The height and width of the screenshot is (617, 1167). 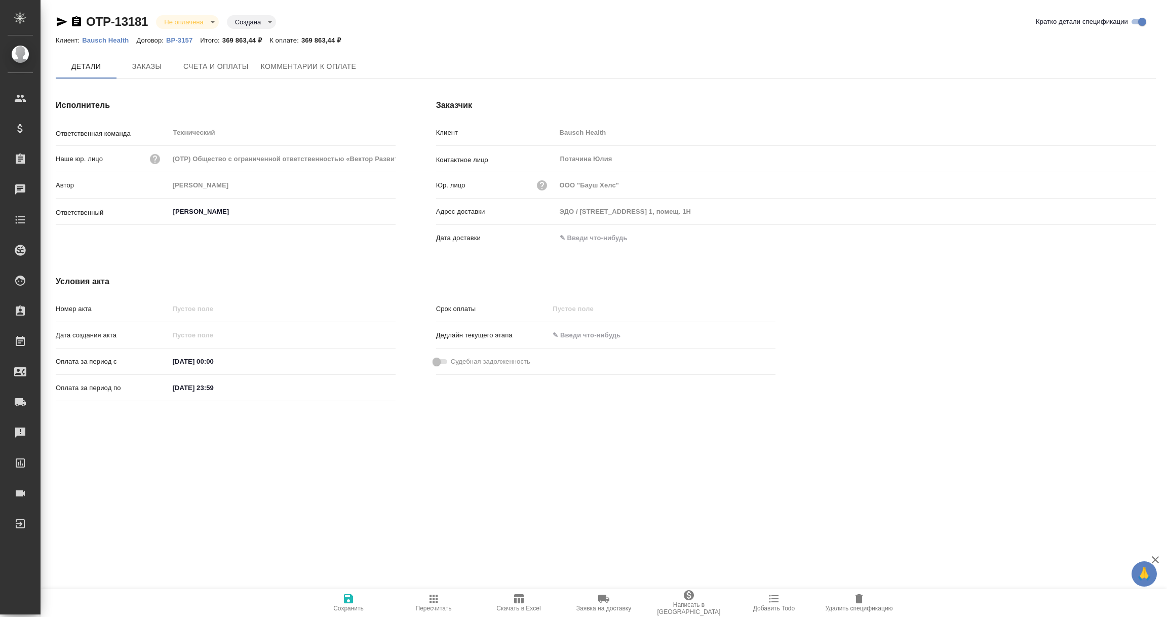 I want to click on h4: Условия акта, so click(x=415, y=282).